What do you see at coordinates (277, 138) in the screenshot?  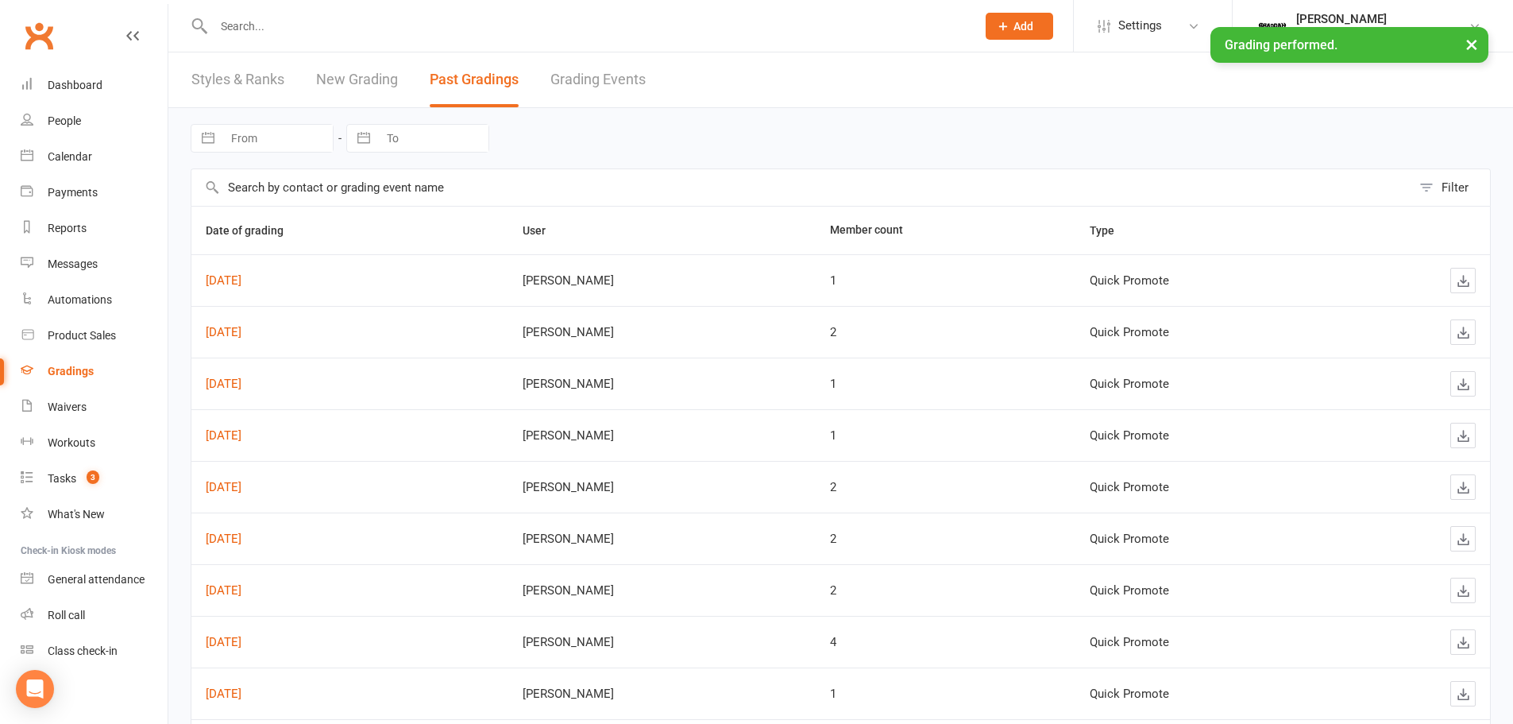 I see `input: From` at bounding box center [277, 138].